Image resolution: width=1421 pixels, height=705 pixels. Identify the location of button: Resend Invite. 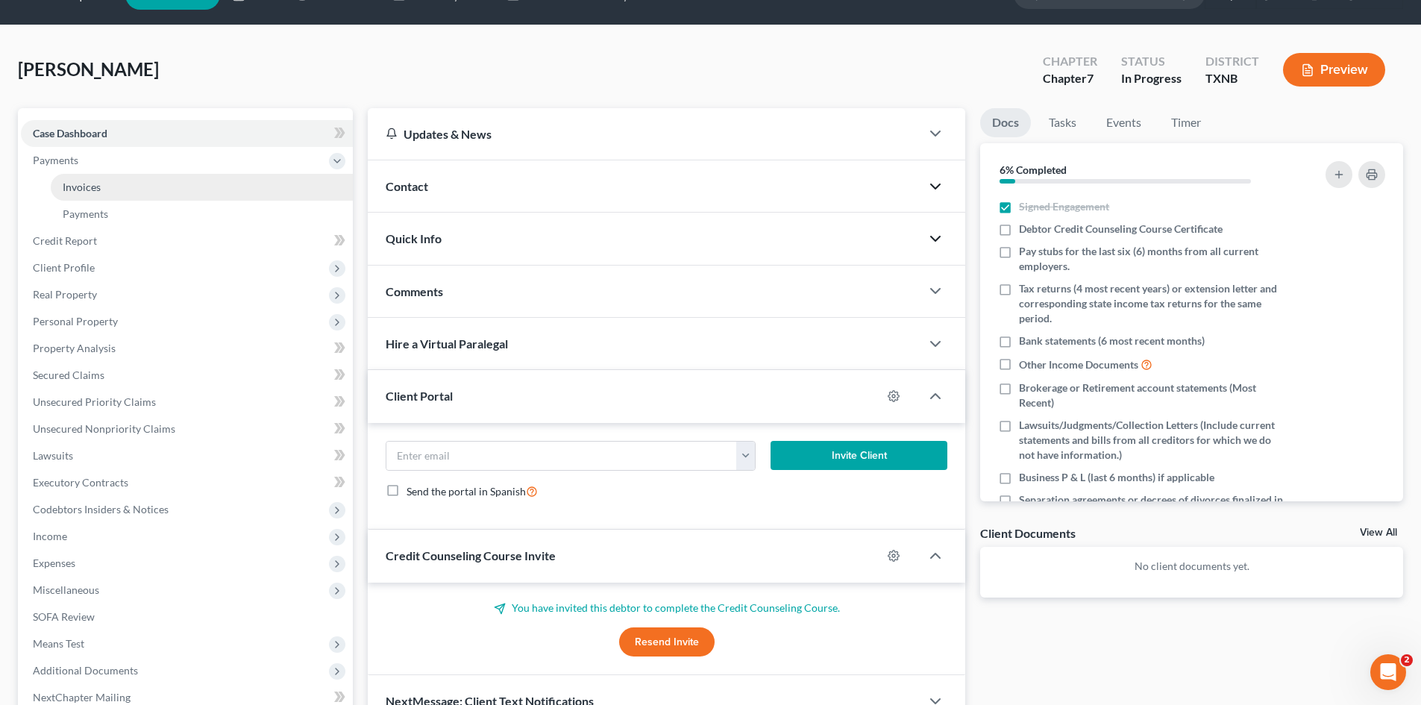
(667, 642).